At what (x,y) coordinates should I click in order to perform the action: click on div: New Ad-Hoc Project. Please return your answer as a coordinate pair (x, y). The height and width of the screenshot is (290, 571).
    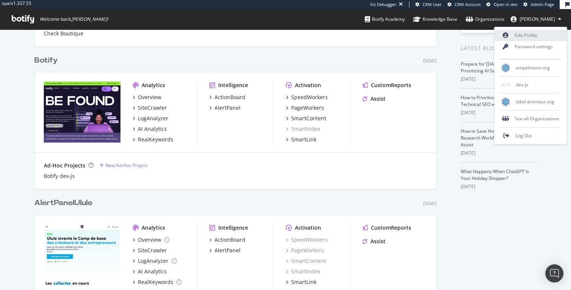
    Looking at the image, I should click on (126, 165).